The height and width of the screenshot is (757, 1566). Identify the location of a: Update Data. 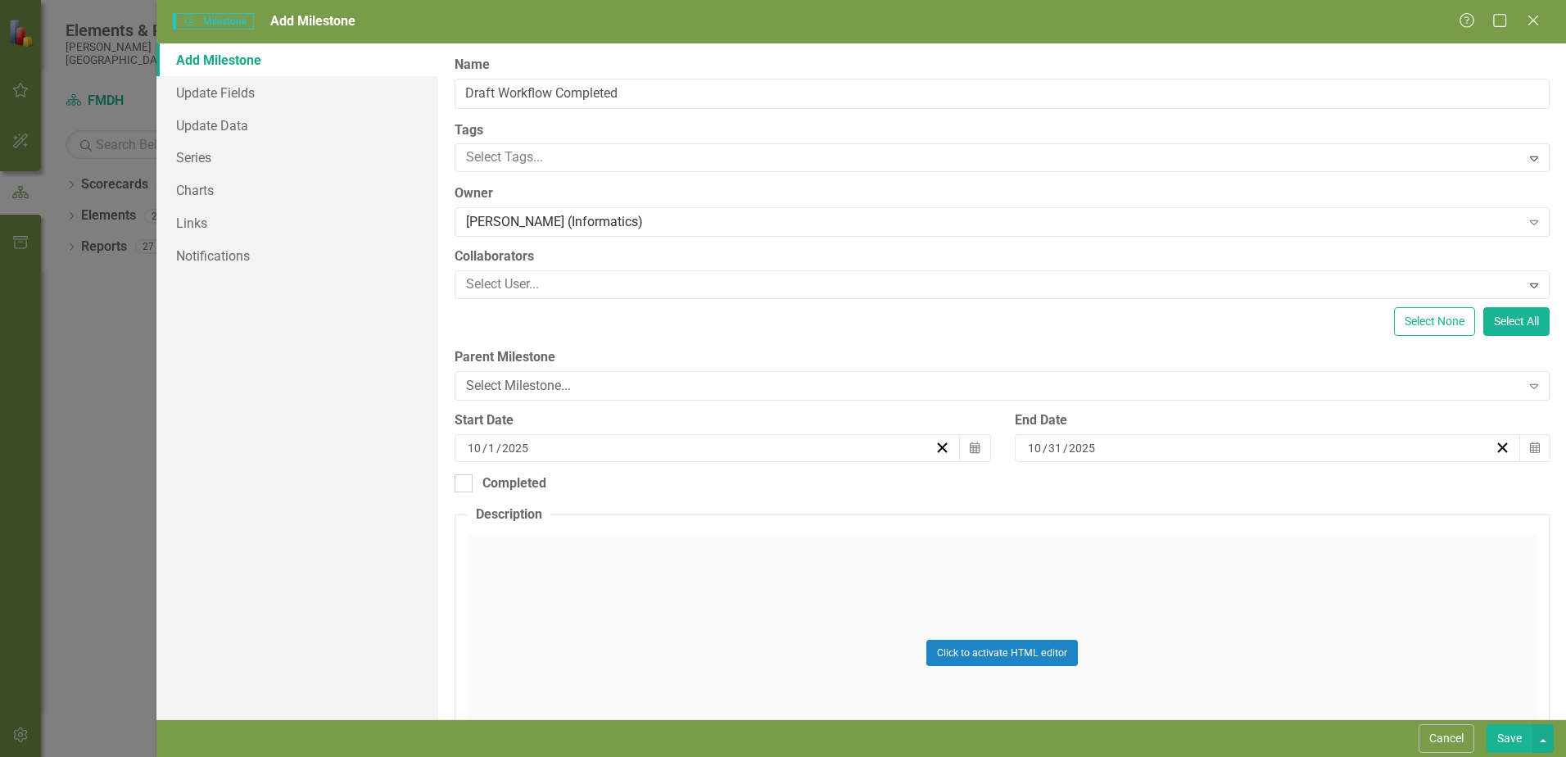
(297, 125).